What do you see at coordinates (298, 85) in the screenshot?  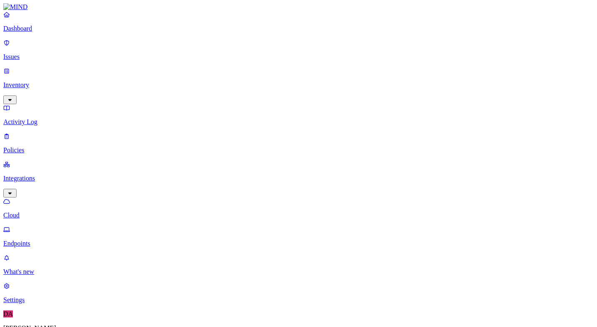 I see `p: Inventory` at bounding box center [298, 85].